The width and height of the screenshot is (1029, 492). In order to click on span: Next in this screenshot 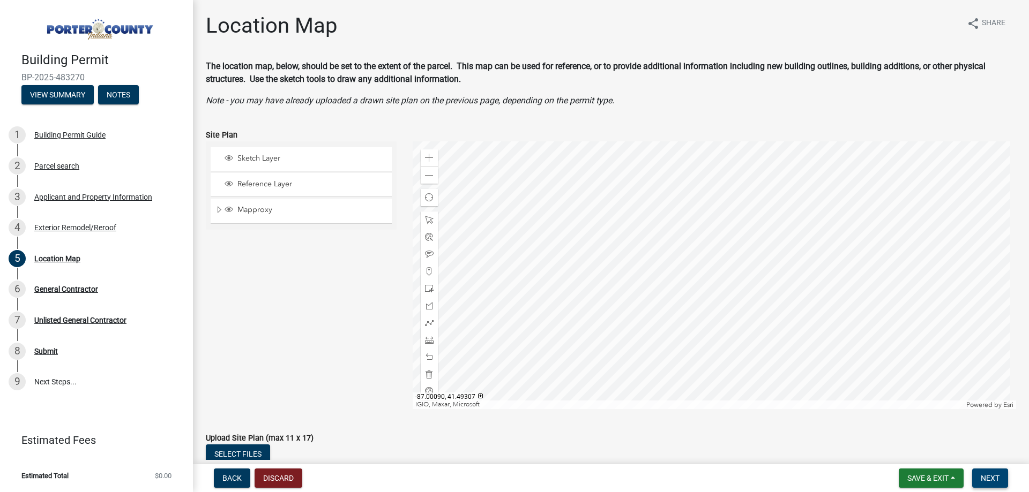, I will do `click(990, 478)`.